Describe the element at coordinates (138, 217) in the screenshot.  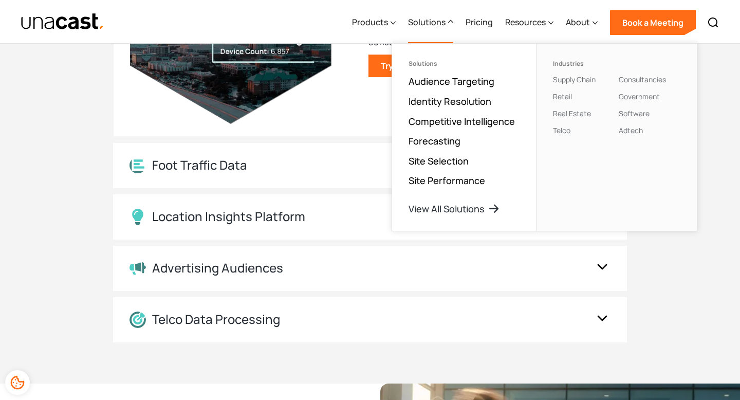
I see `img: Location Insights Platform icon` at that location.